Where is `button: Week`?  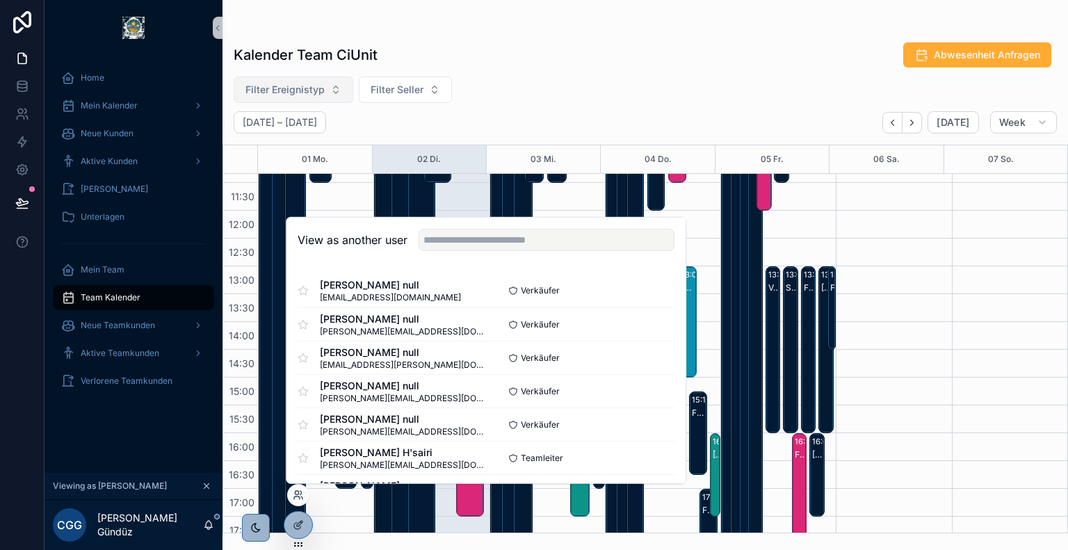 button: Week is located at coordinates (1023, 122).